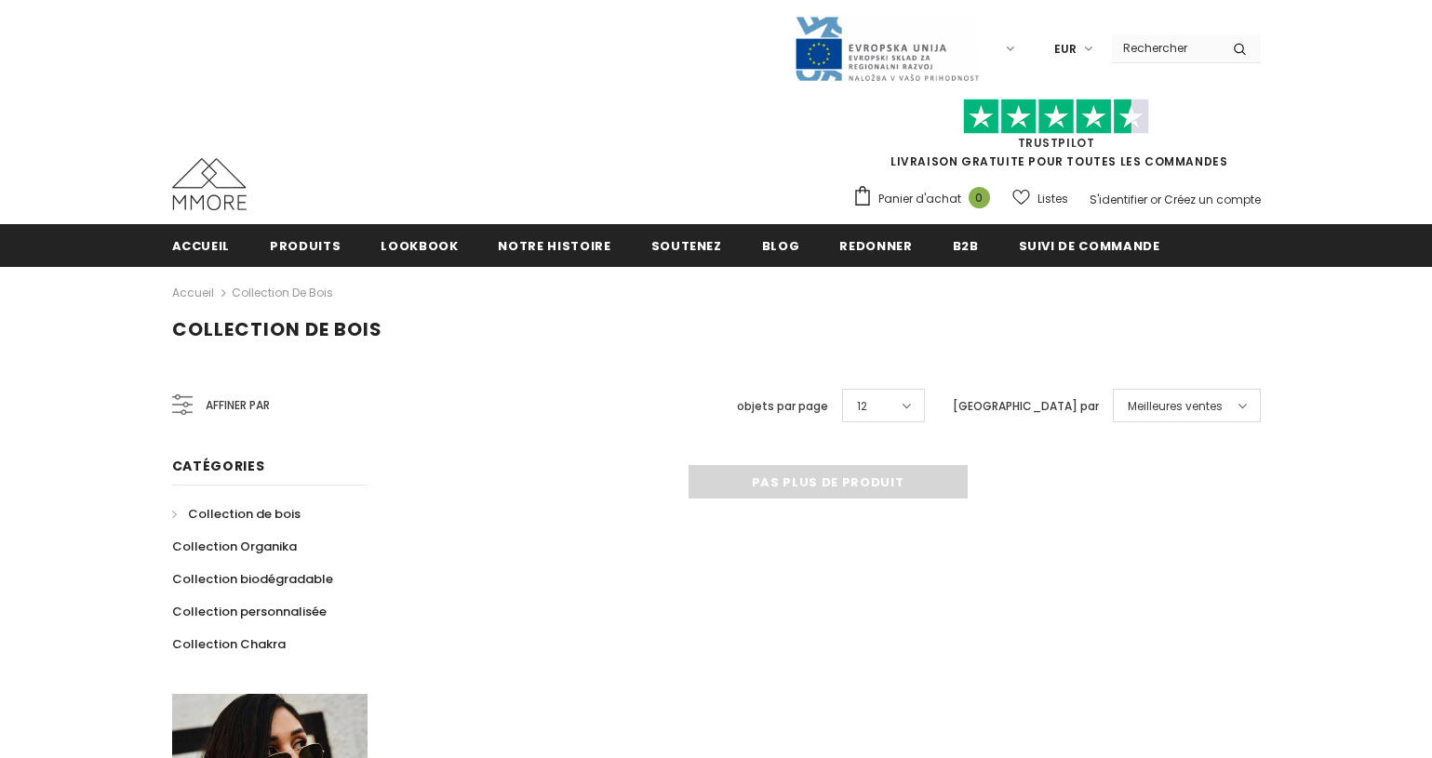 This screenshot has height=758, width=1432. What do you see at coordinates (1090, 245) in the screenshot?
I see `a: Suivi de commande` at bounding box center [1090, 245].